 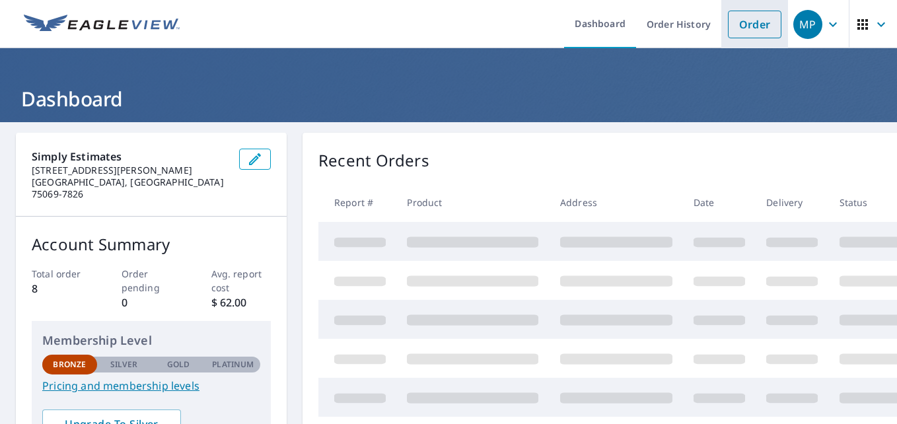 I want to click on p: Gold, so click(x=178, y=365).